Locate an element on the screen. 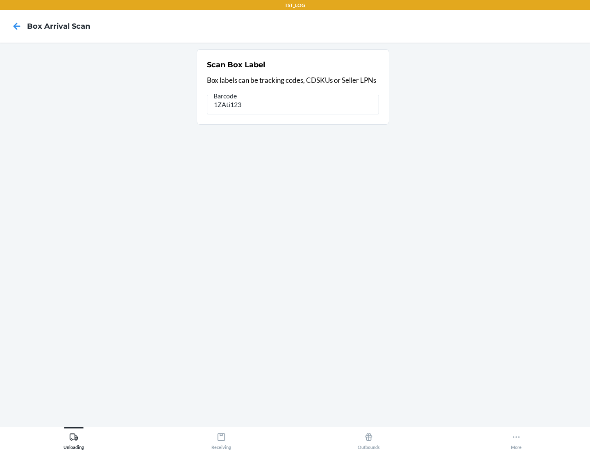 The image size is (590, 451). div: Outbounds is located at coordinates (369, 440).